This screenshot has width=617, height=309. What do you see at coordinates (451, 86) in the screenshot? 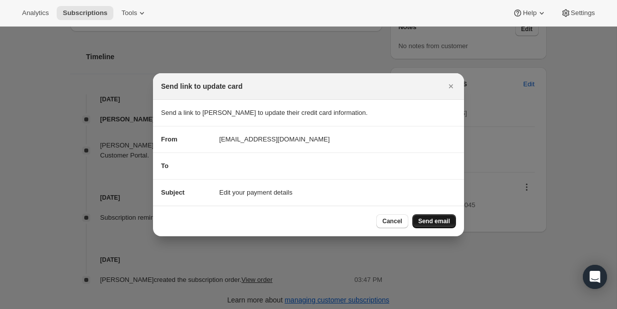
I see `button: Close` at bounding box center [451, 86].